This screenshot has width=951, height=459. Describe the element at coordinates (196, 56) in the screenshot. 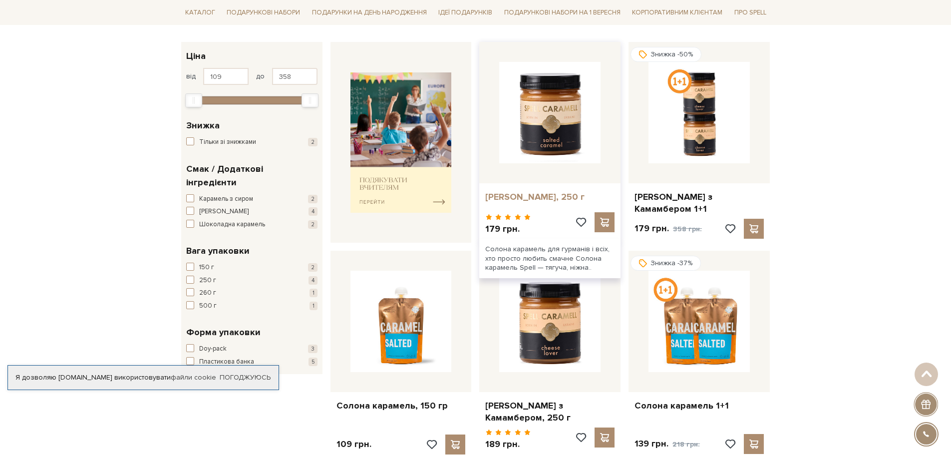

I see `span: Ціна` at that location.